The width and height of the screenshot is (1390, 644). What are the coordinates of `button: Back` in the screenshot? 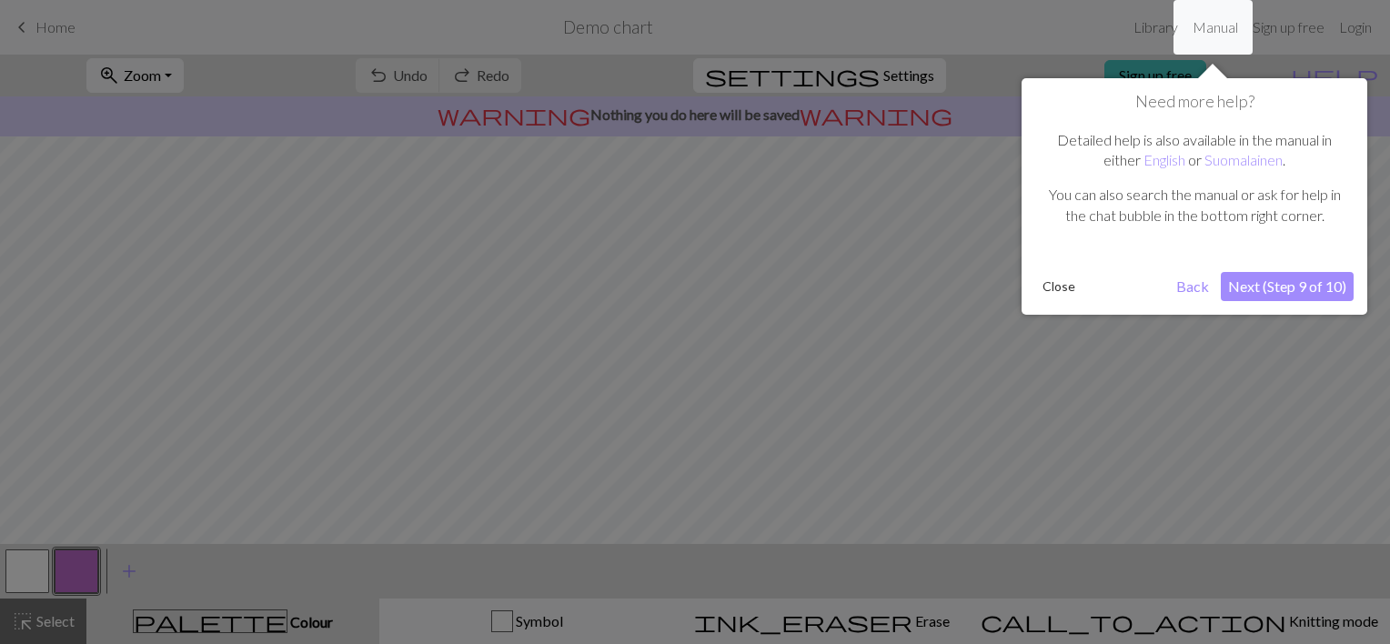 It's located at (1193, 287).